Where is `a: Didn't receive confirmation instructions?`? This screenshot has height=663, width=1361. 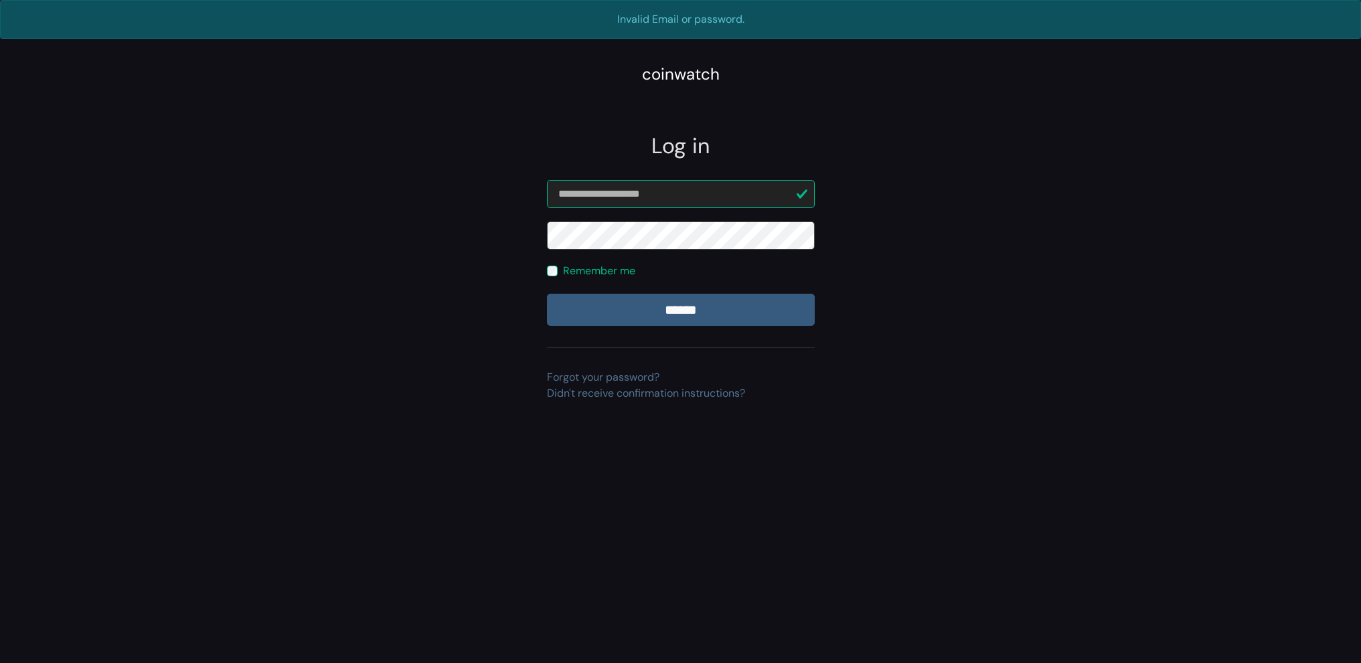
a: Didn't receive confirmation instructions? is located at coordinates (646, 393).